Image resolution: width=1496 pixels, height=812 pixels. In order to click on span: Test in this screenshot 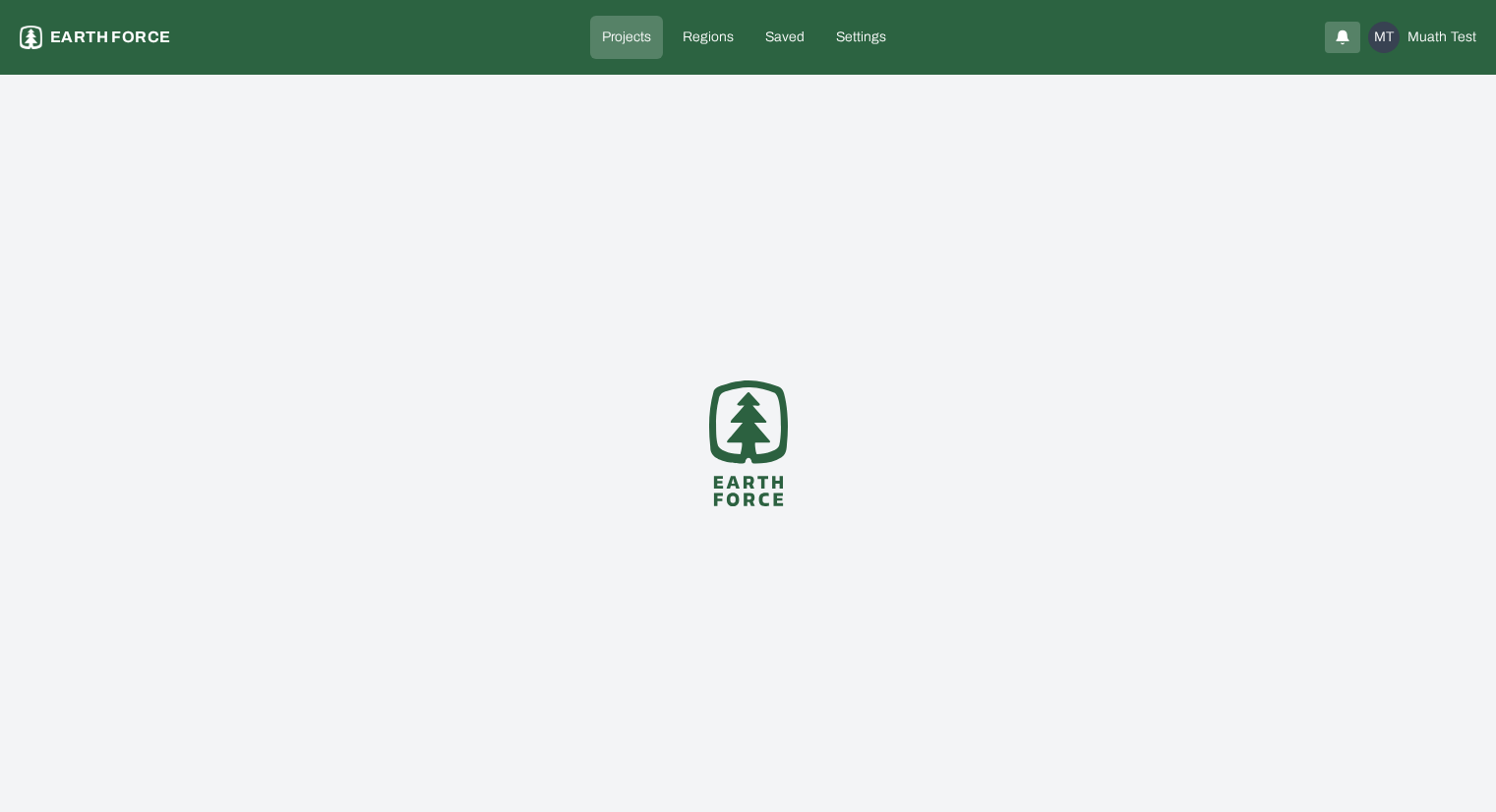, I will do `click(1463, 38)`.